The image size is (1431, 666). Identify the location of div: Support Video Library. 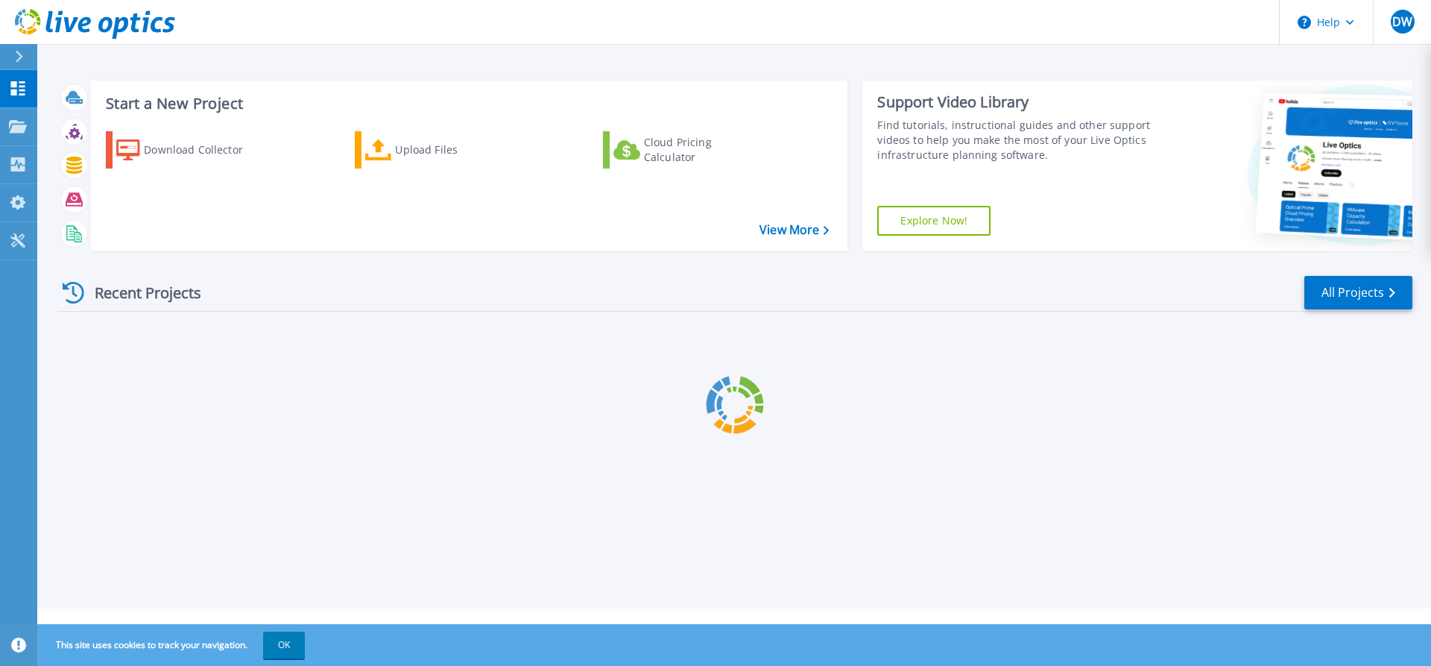
(1017, 102).